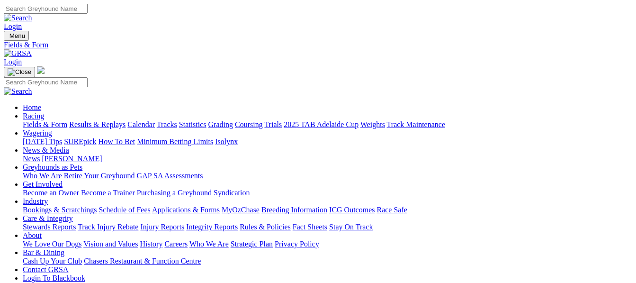 Image resolution: width=636 pixels, height=283 pixels. What do you see at coordinates (35, 201) in the screenshot?
I see `a: Industry` at bounding box center [35, 201].